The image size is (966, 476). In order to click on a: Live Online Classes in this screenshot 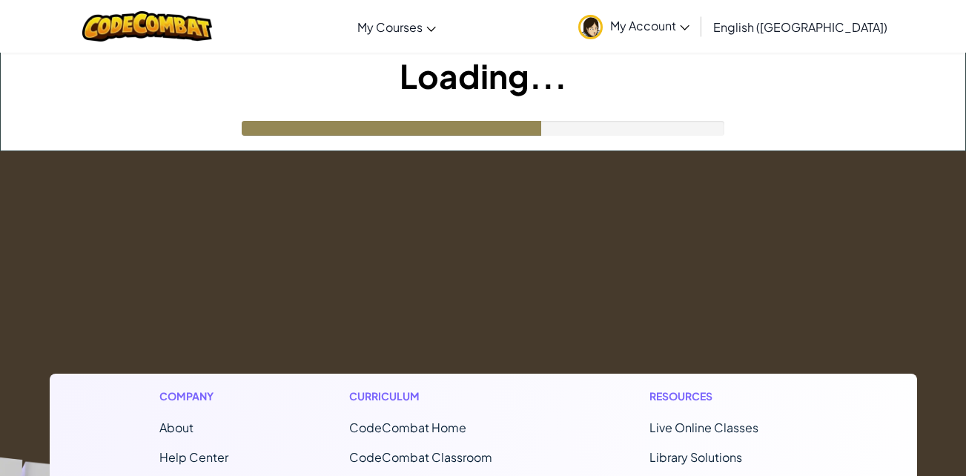, I will do `click(704, 427)`.